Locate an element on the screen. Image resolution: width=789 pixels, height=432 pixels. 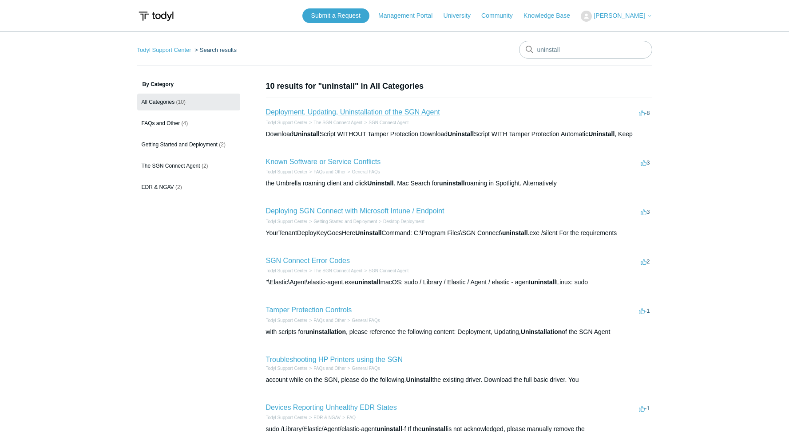
em: uninstallation is located at coordinates (325, 332).